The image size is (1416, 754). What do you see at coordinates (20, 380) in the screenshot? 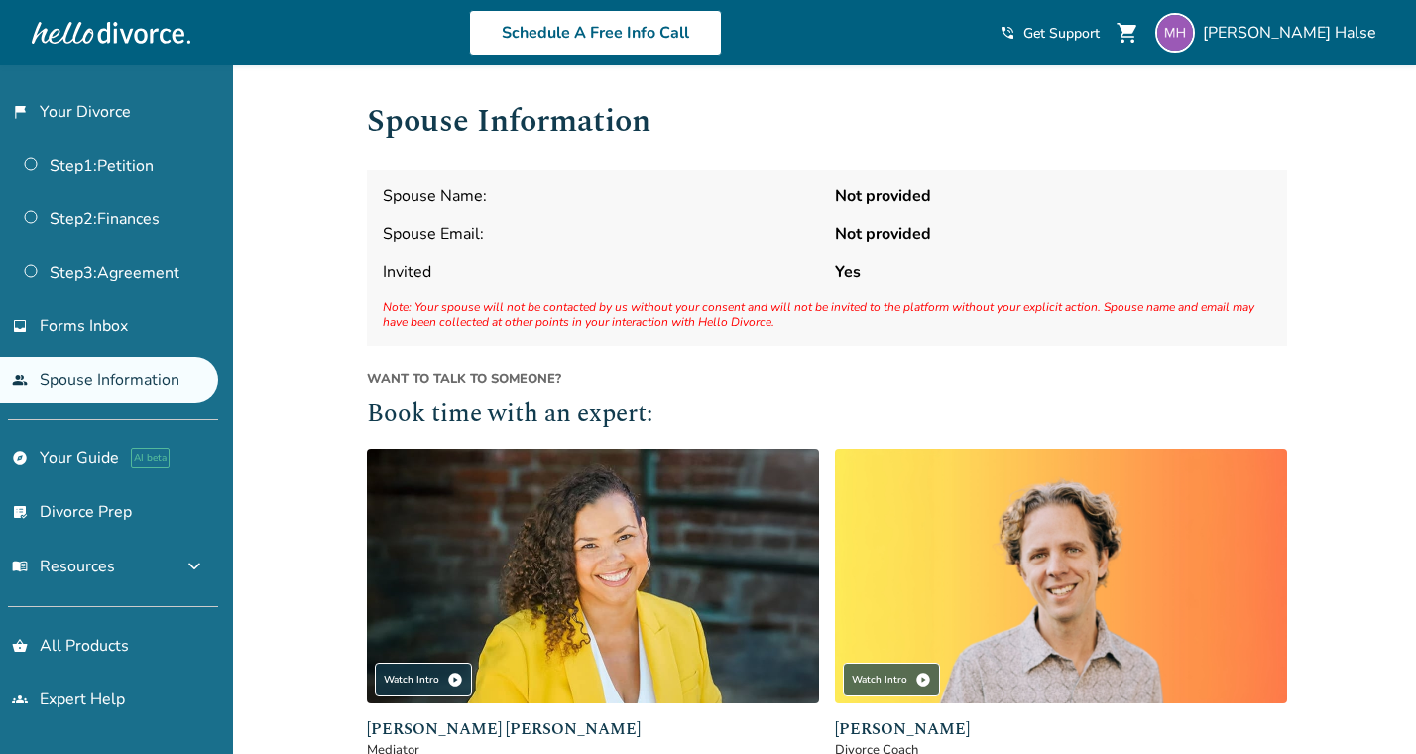
I see `span: people` at bounding box center [20, 380].